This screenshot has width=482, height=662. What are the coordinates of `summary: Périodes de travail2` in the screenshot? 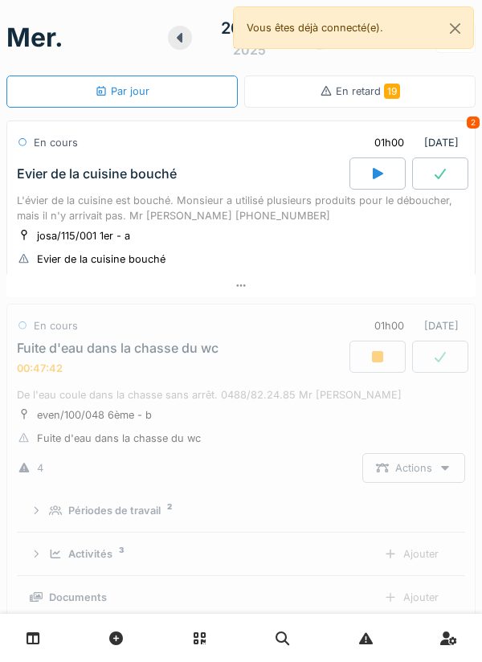 It's located at (241, 510).